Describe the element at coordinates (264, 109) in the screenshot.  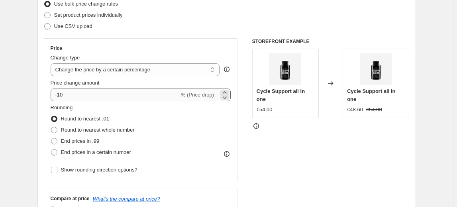
I see `div: €54.00` at that location.